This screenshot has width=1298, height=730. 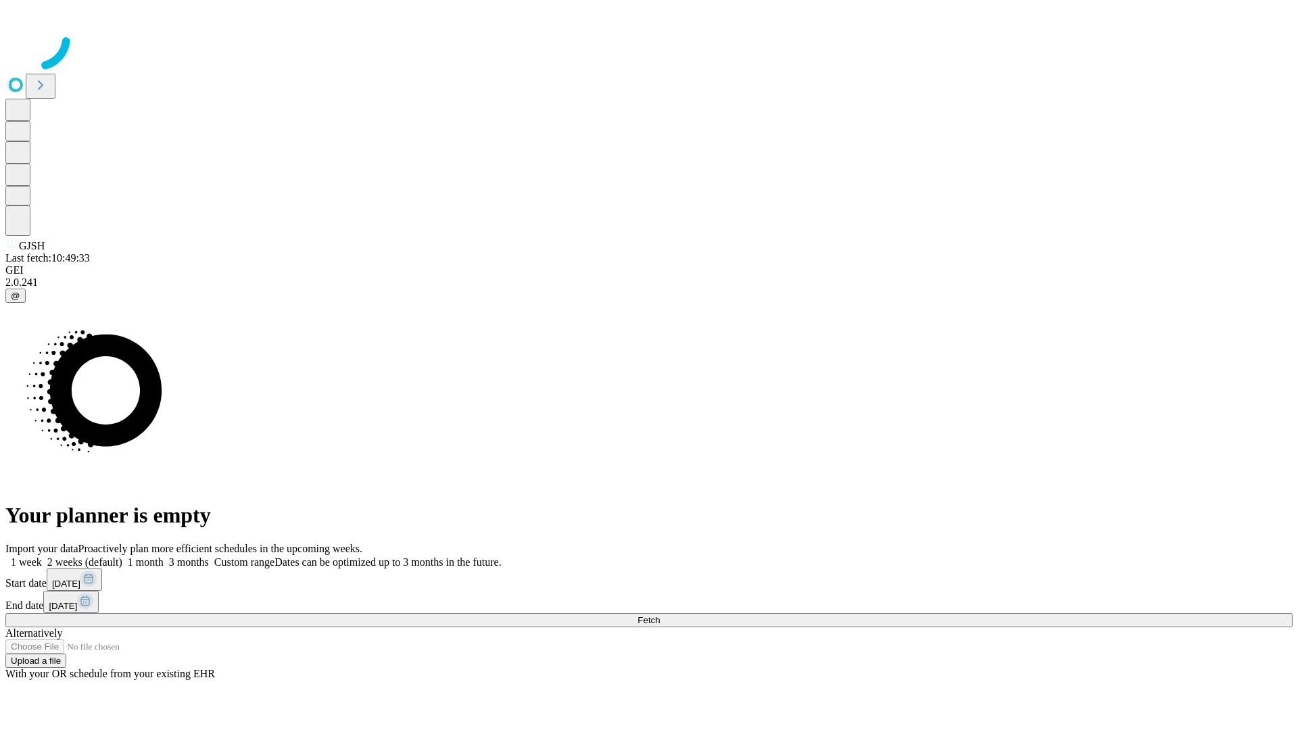 I want to click on span: Import your data, so click(x=42, y=548).